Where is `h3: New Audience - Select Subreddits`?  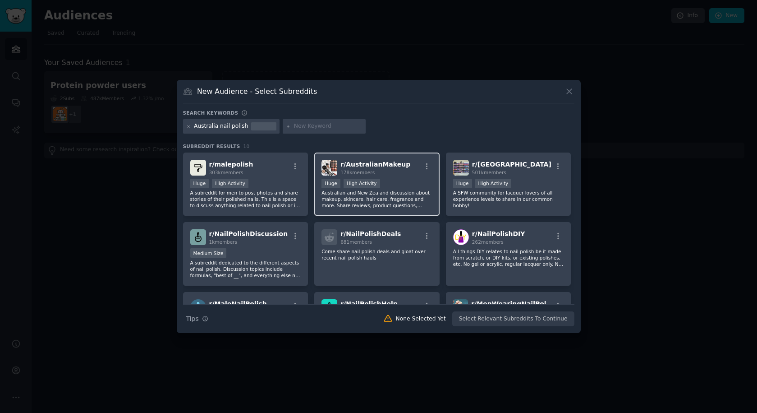 h3: New Audience - Select Subreddits is located at coordinates (257, 91).